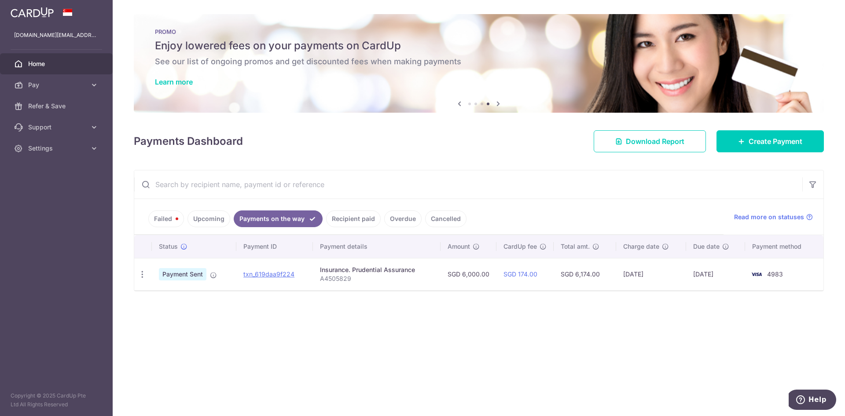  Describe the element at coordinates (57, 106) in the screenshot. I see `span: Refer & Save` at that location.